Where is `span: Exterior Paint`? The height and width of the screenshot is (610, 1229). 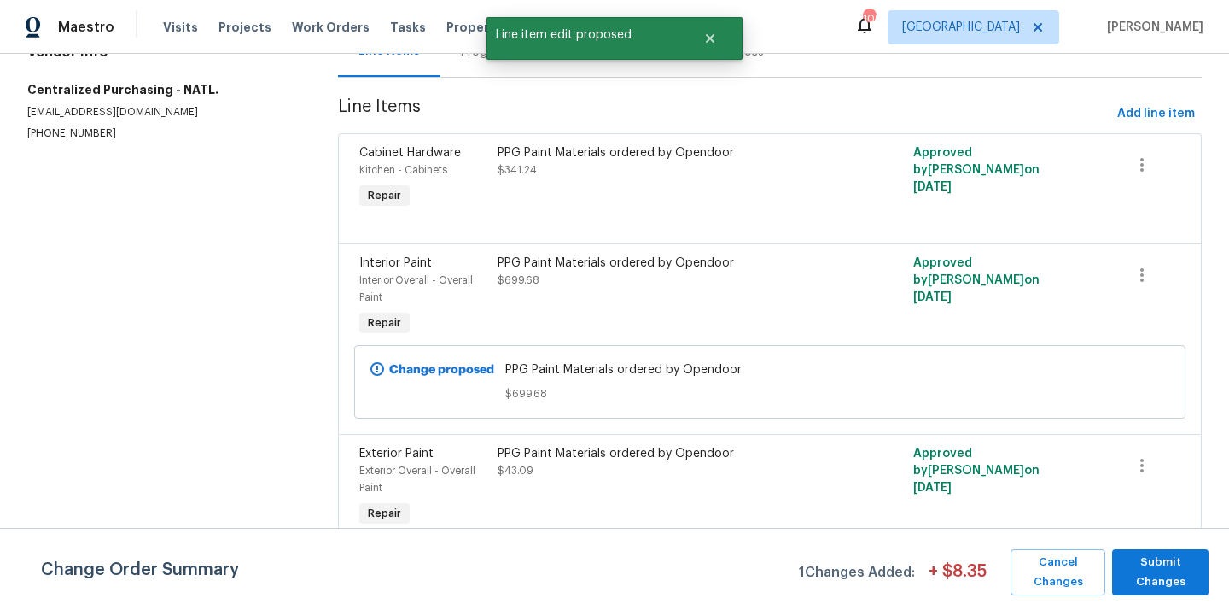 span: Exterior Paint is located at coordinates (396, 453).